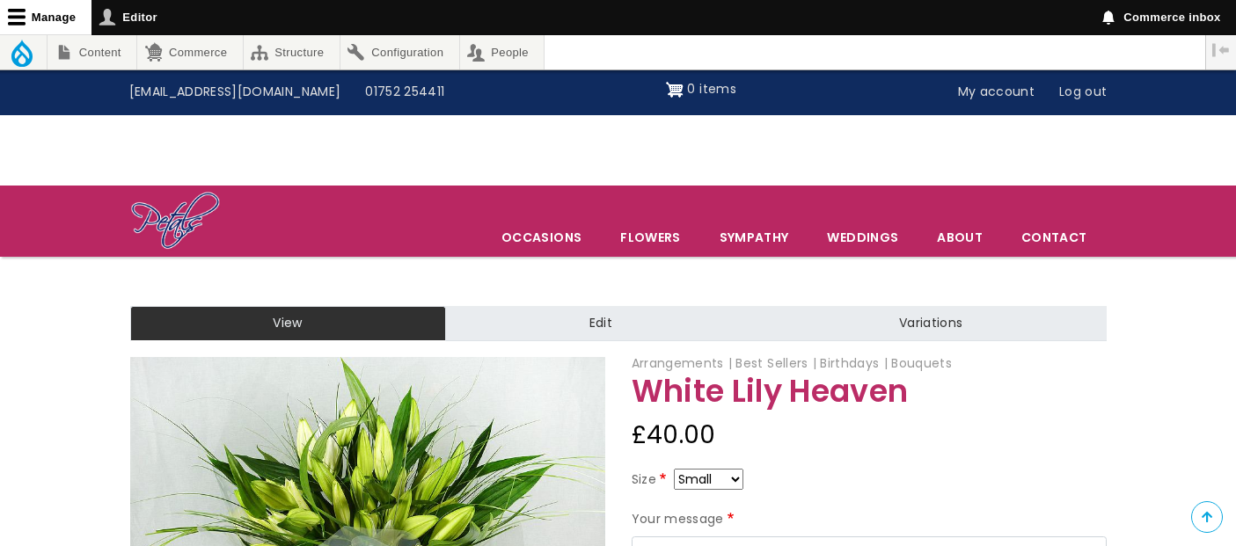  What do you see at coordinates (711, 89) in the screenshot?
I see `span: 0 items` at bounding box center [711, 89].